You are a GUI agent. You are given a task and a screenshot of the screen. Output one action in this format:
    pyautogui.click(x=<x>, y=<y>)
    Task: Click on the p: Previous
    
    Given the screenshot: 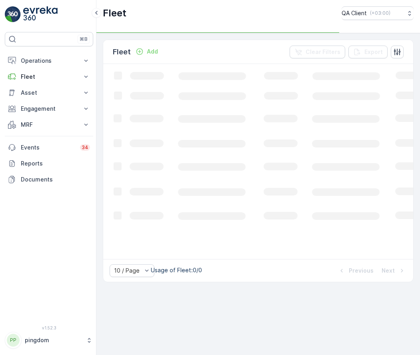 What is the action you would take?
    pyautogui.click(x=361, y=271)
    